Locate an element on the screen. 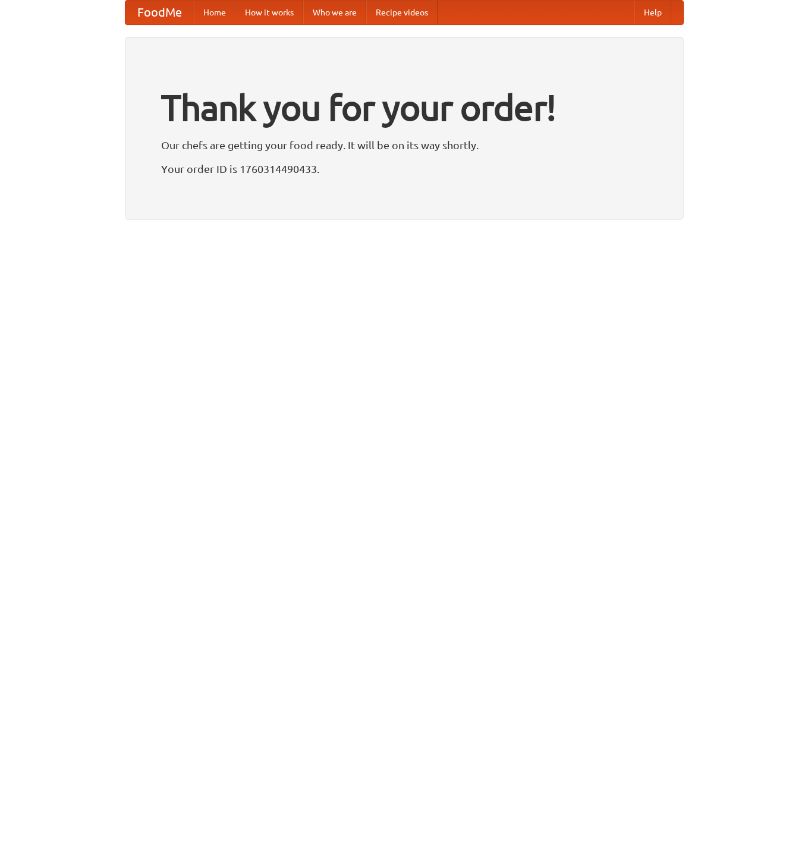  a: How it works is located at coordinates (269, 12).